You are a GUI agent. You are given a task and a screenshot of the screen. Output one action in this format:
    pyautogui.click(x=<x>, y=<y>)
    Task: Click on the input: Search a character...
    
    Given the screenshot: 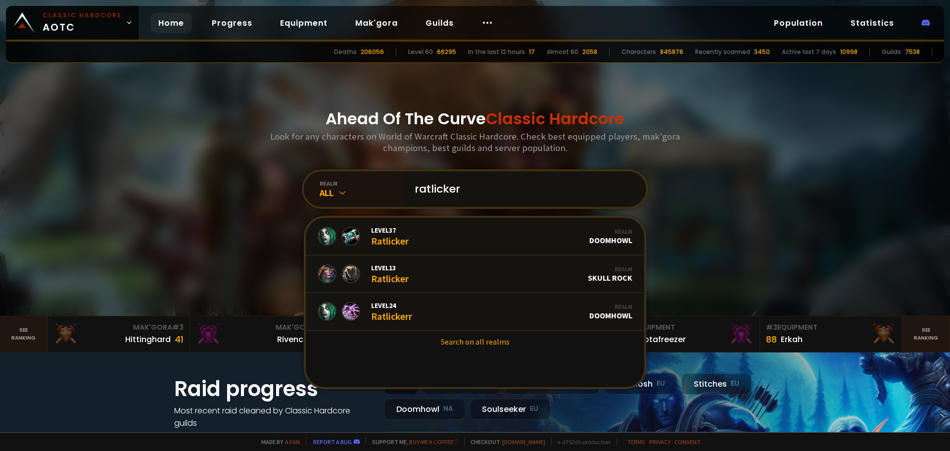 What is the action you would take?
    pyautogui.click(x=521, y=189)
    